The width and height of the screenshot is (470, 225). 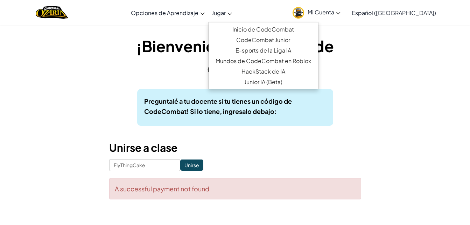 What do you see at coordinates (263, 61) in the screenshot?
I see `a: Mundos de CodeCombat en Roblox` at bounding box center [263, 61].